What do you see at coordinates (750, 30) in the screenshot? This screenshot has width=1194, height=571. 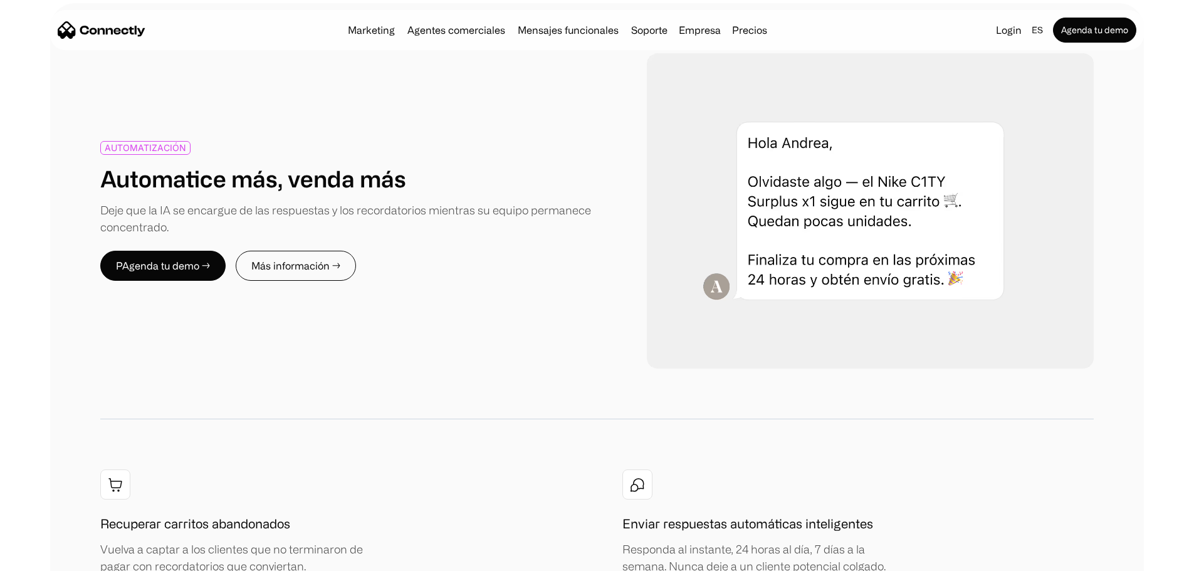 I see `a: Precios` at bounding box center [750, 30].